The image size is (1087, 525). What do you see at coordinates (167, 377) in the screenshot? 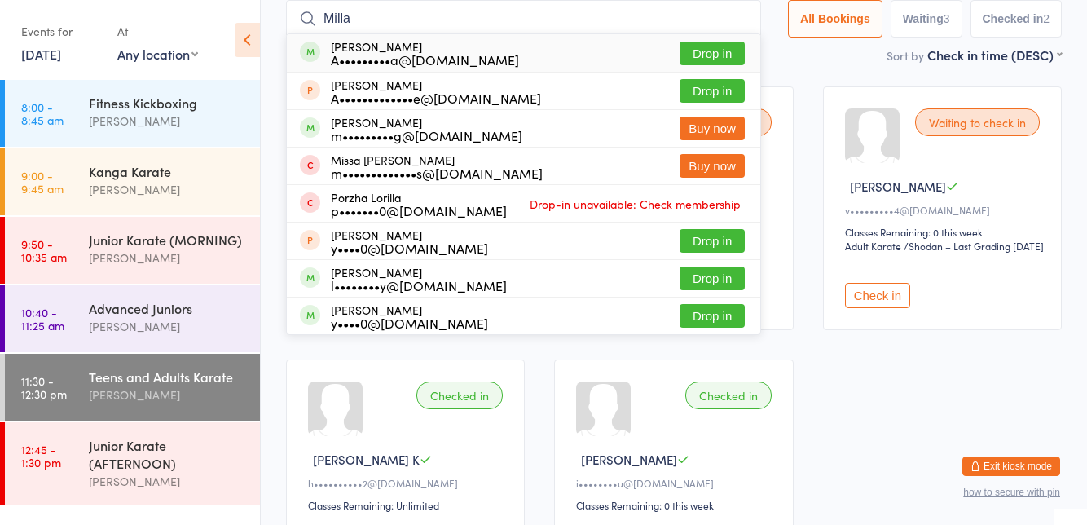
I see `div: Teens and Adults Karate` at bounding box center [167, 377].